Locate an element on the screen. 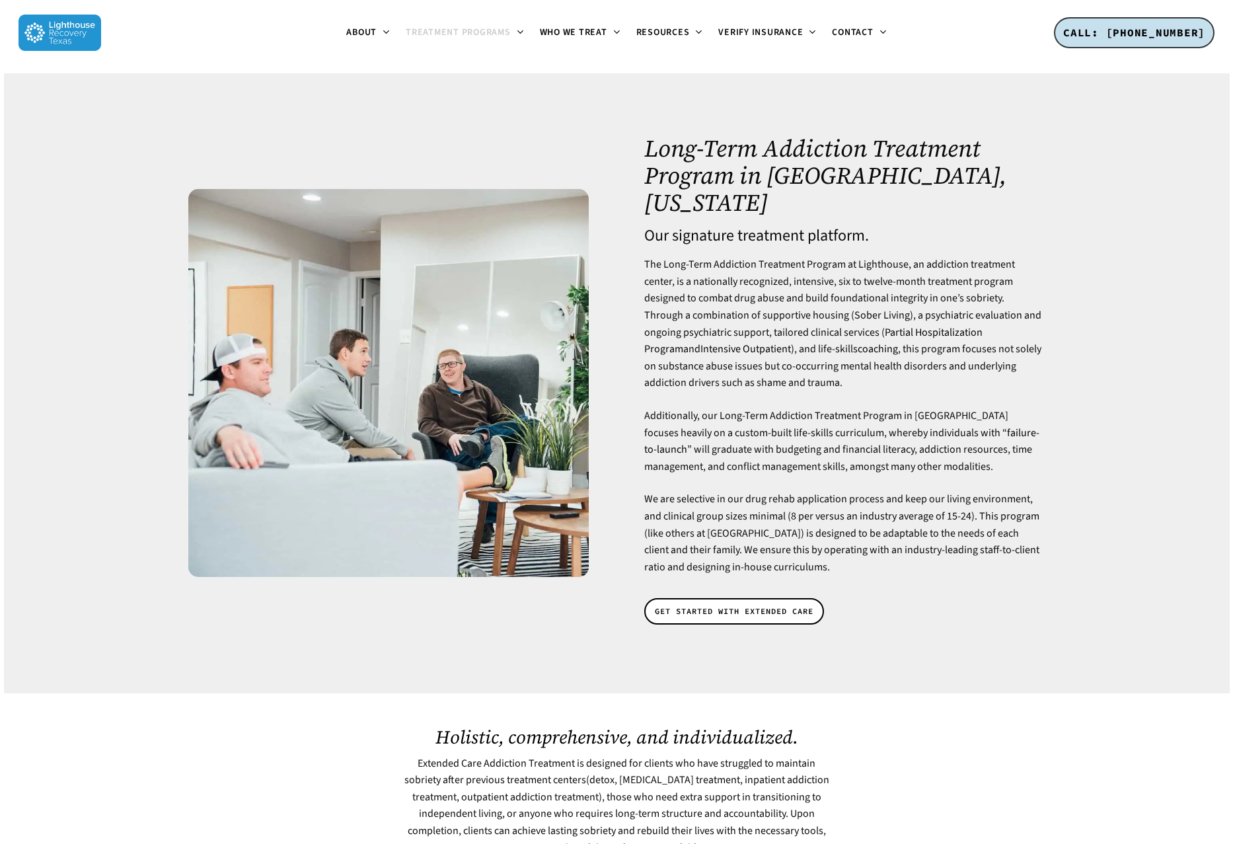 This screenshot has height=844, width=1233. a: Treatment Programs is located at coordinates (464, 33).